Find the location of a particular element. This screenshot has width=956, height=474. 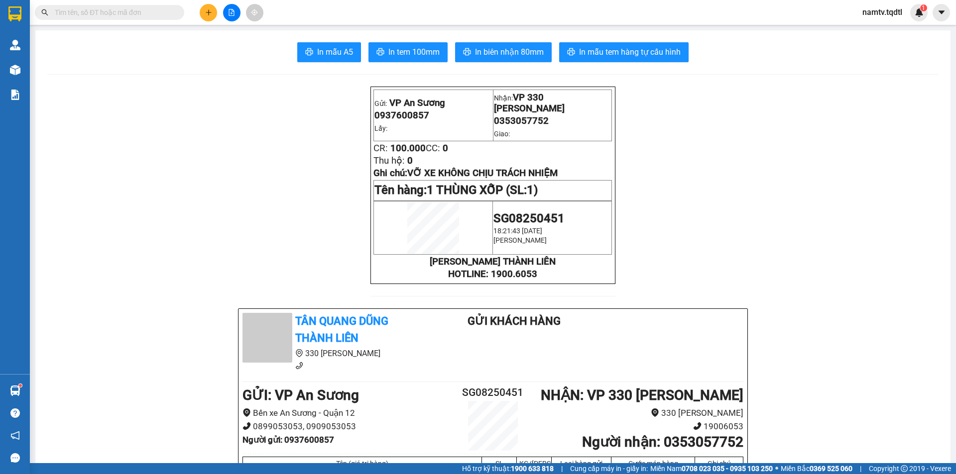

strong: 0369 525 060 is located at coordinates (831, 469).